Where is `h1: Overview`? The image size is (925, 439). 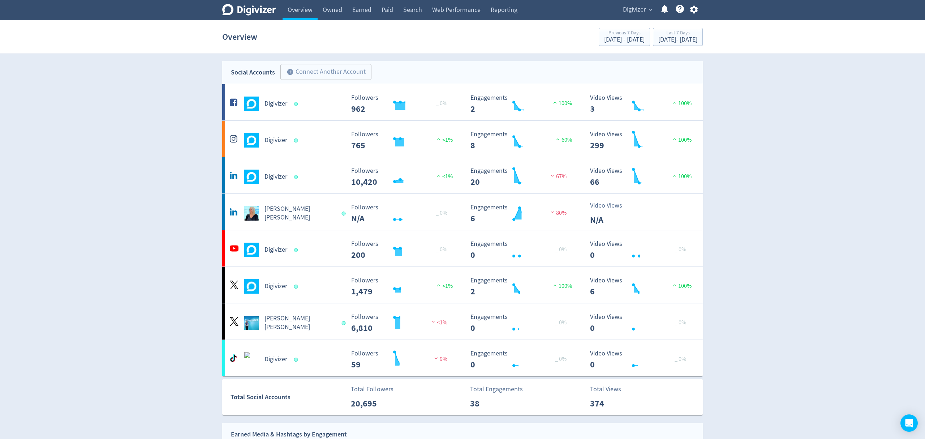
h1: Overview is located at coordinates (240, 37).